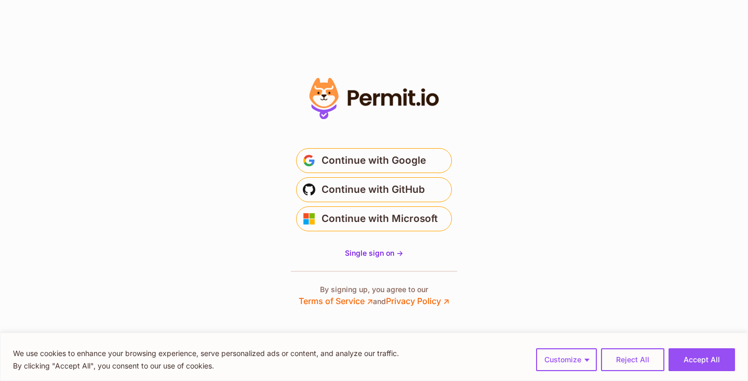  What do you see at coordinates (336, 301) in the screenshot?
I see `a: Terms of Service ↗` at bounding box center [336, 301].